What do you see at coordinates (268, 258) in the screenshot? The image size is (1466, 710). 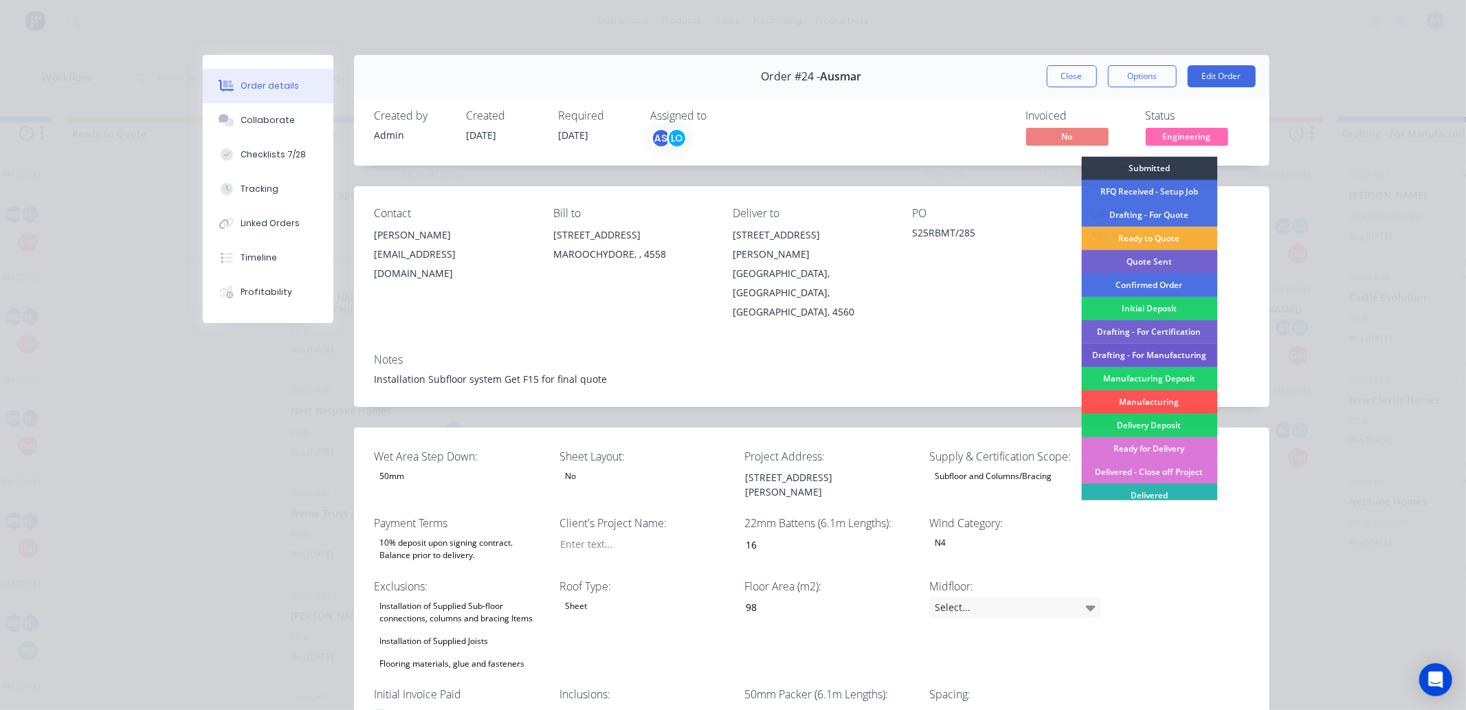 I see `button: Timeline` at bounding box center [268, 258].